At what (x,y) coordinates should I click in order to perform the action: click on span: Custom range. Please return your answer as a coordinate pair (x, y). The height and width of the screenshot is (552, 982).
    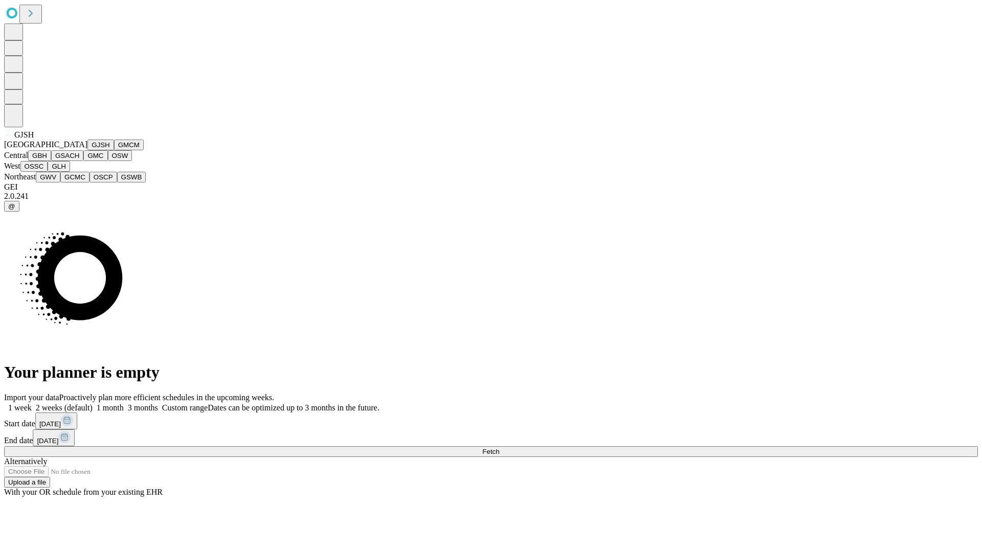
    Looking at the image, I should click on (185, 408).